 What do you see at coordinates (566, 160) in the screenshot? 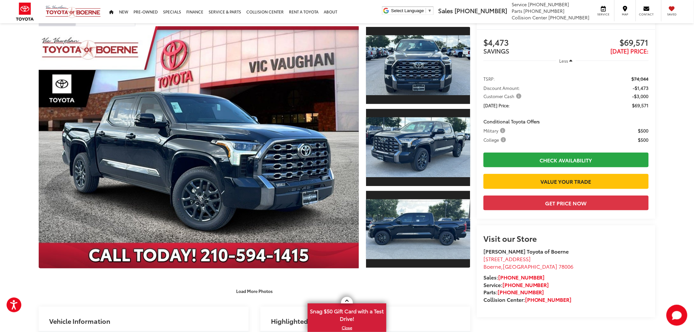
I see `a: Check Availability` at bounding box center [566, 160].